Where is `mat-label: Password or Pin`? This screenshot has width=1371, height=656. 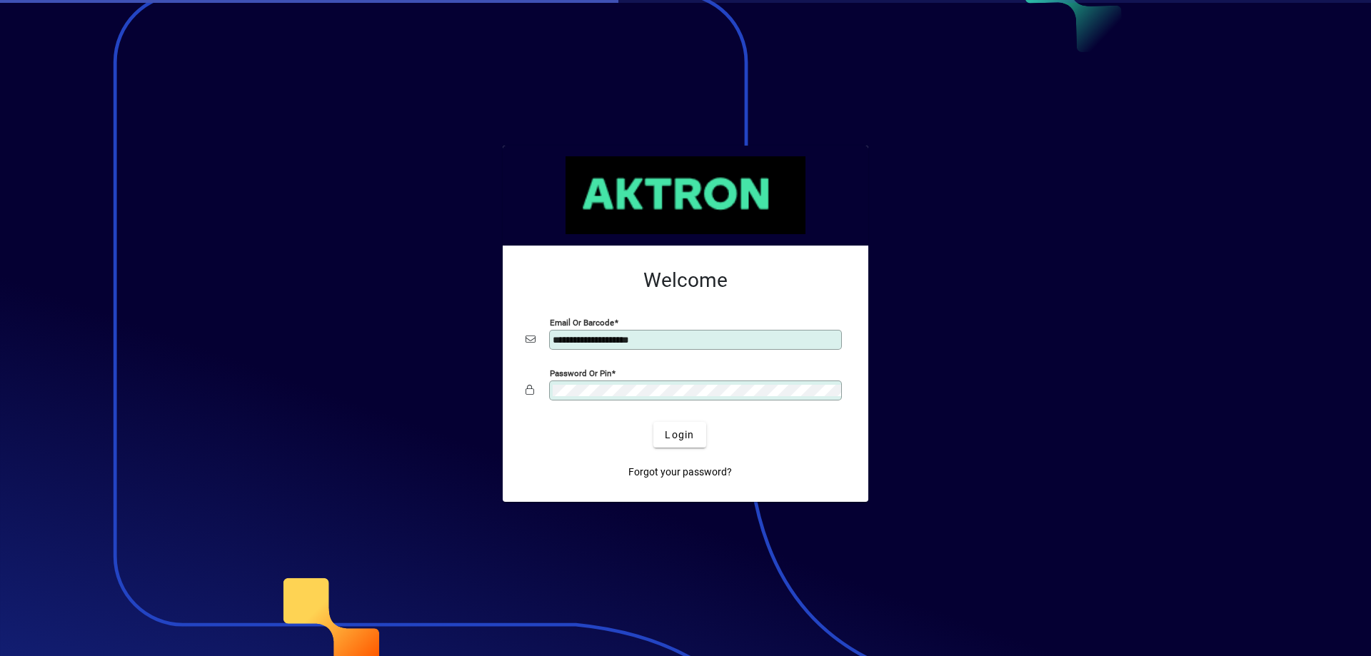 mat-label: Password or Pin is located at coordinates (580, 373).